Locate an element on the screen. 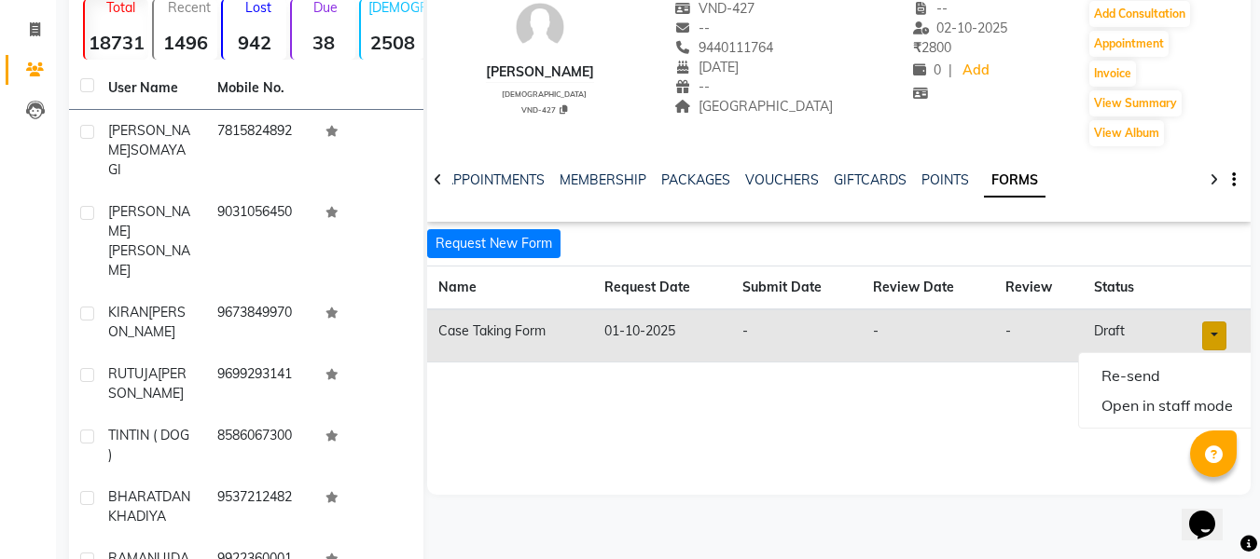  td: Case Taking Form is located at coordinates (510, 336).